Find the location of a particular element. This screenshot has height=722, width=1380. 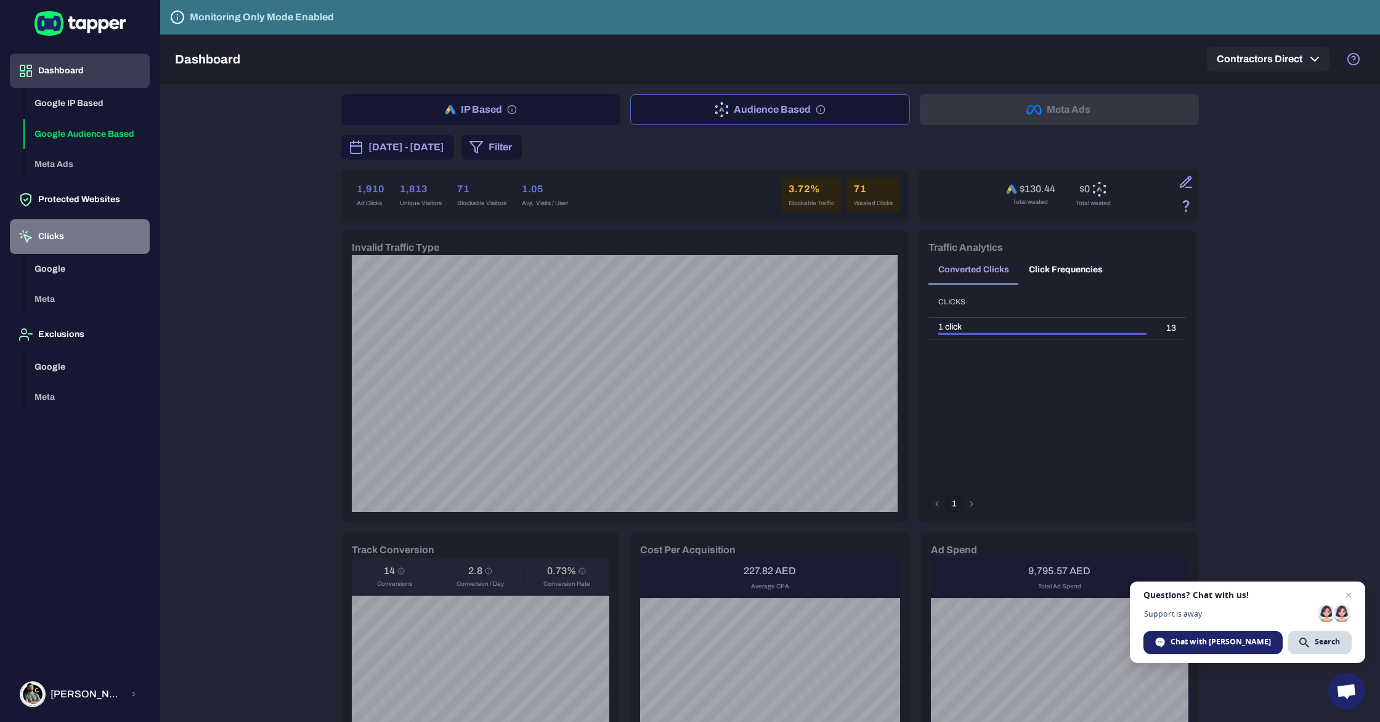

h6: 1.05 is located at coordinates (545, 189).